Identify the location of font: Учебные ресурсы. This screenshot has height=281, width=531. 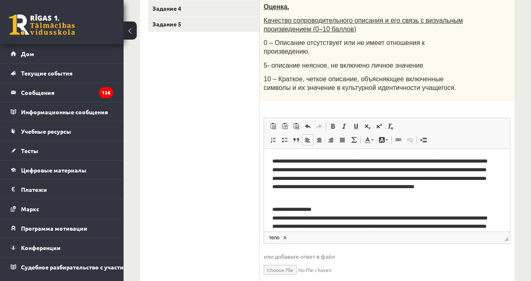
(46, 131).